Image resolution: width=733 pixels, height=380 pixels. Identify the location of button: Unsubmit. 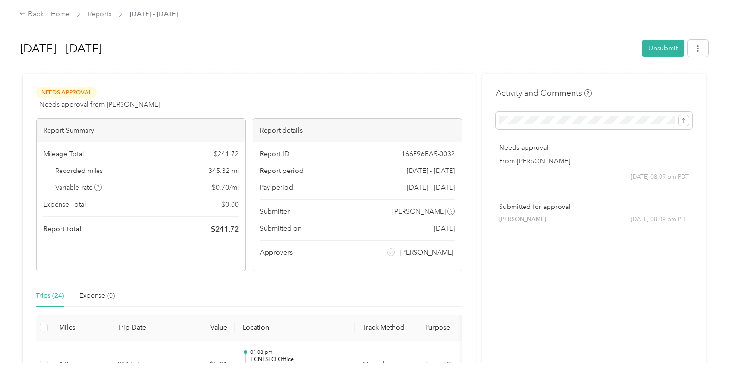
(663, 48).